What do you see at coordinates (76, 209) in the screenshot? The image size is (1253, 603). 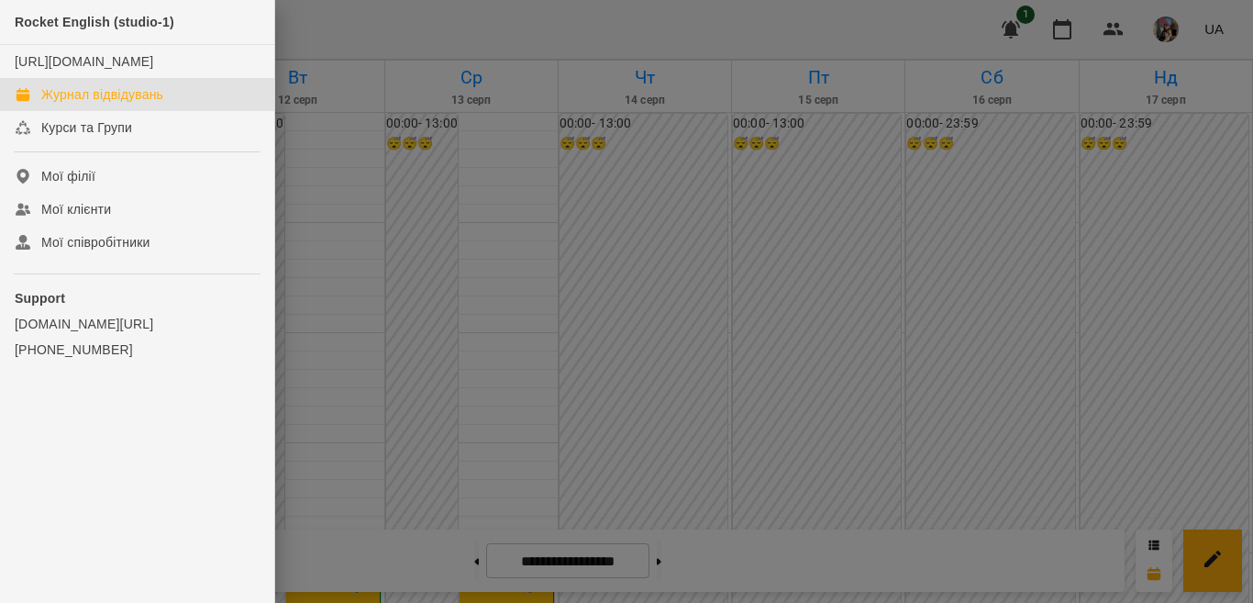 I see `div: Мої клієнти` at bounding box center [76, 209].